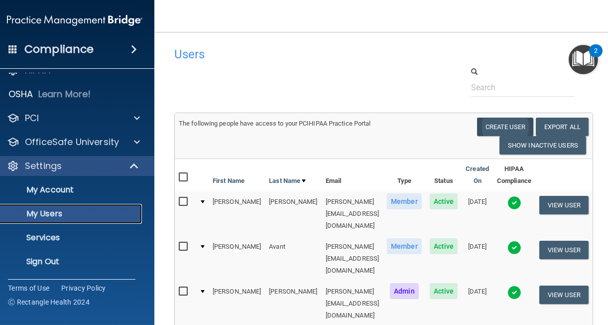 The image size is (608, 325). Describe the element at coordinates (514, 175) in the screenshot. I see `th: HIPAA Compliance` at that location.